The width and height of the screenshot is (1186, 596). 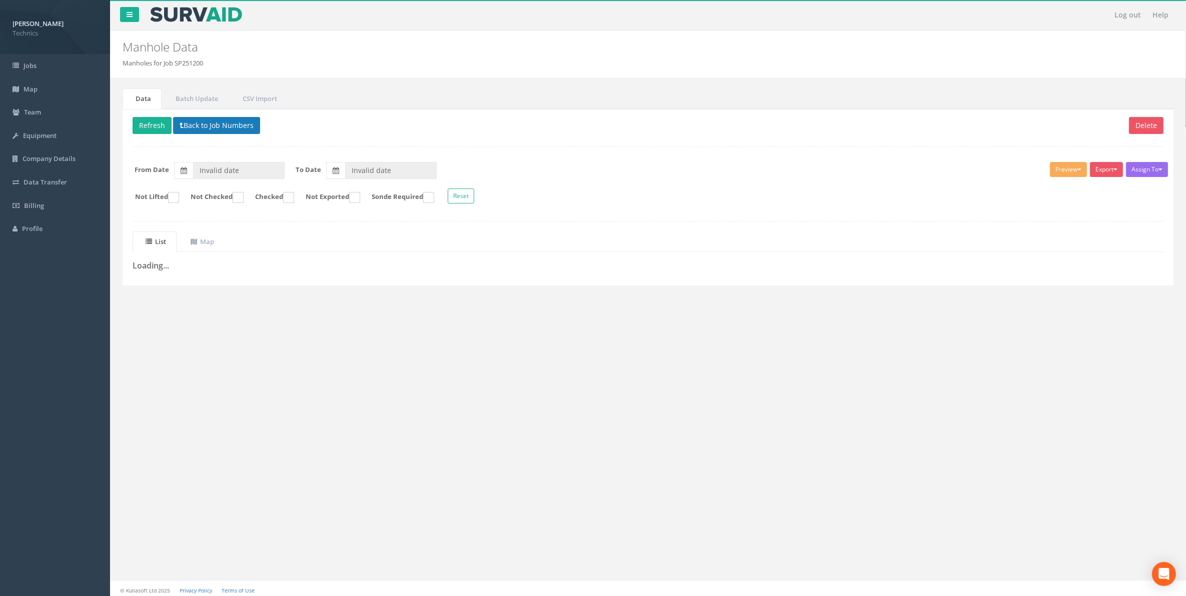 What do you see at coordinates (212, 198) in the screenshot?
I see `label: Not Checked` at bounding box center [212, 198].